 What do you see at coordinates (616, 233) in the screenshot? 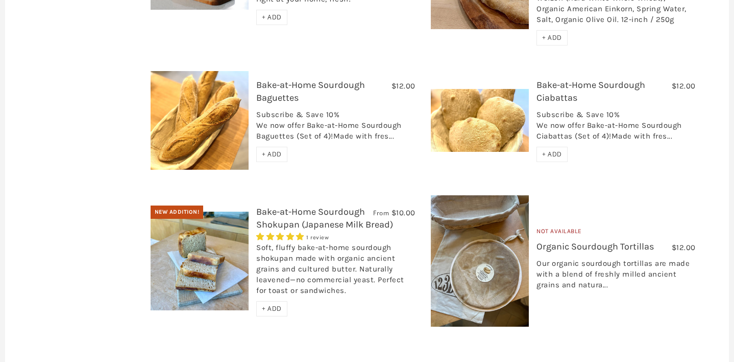
I see `div: Not Available` at bounding box center [616, 233].